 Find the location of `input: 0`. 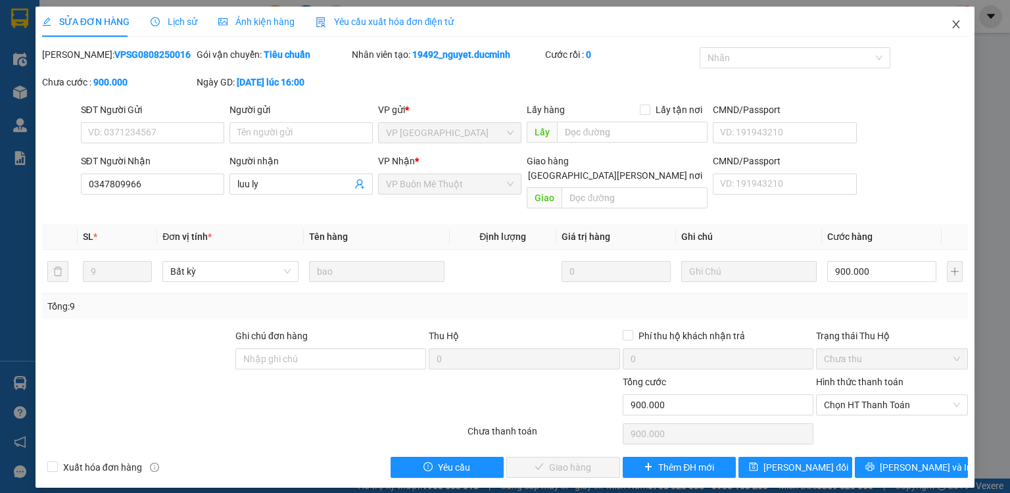

input: 0 is located at coordinates (616, 272).